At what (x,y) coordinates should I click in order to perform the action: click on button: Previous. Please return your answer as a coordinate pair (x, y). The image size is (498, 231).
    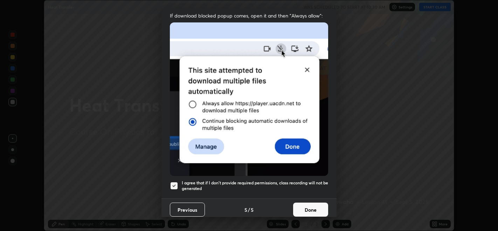
    Looking at the image, I should click on (187, 209).